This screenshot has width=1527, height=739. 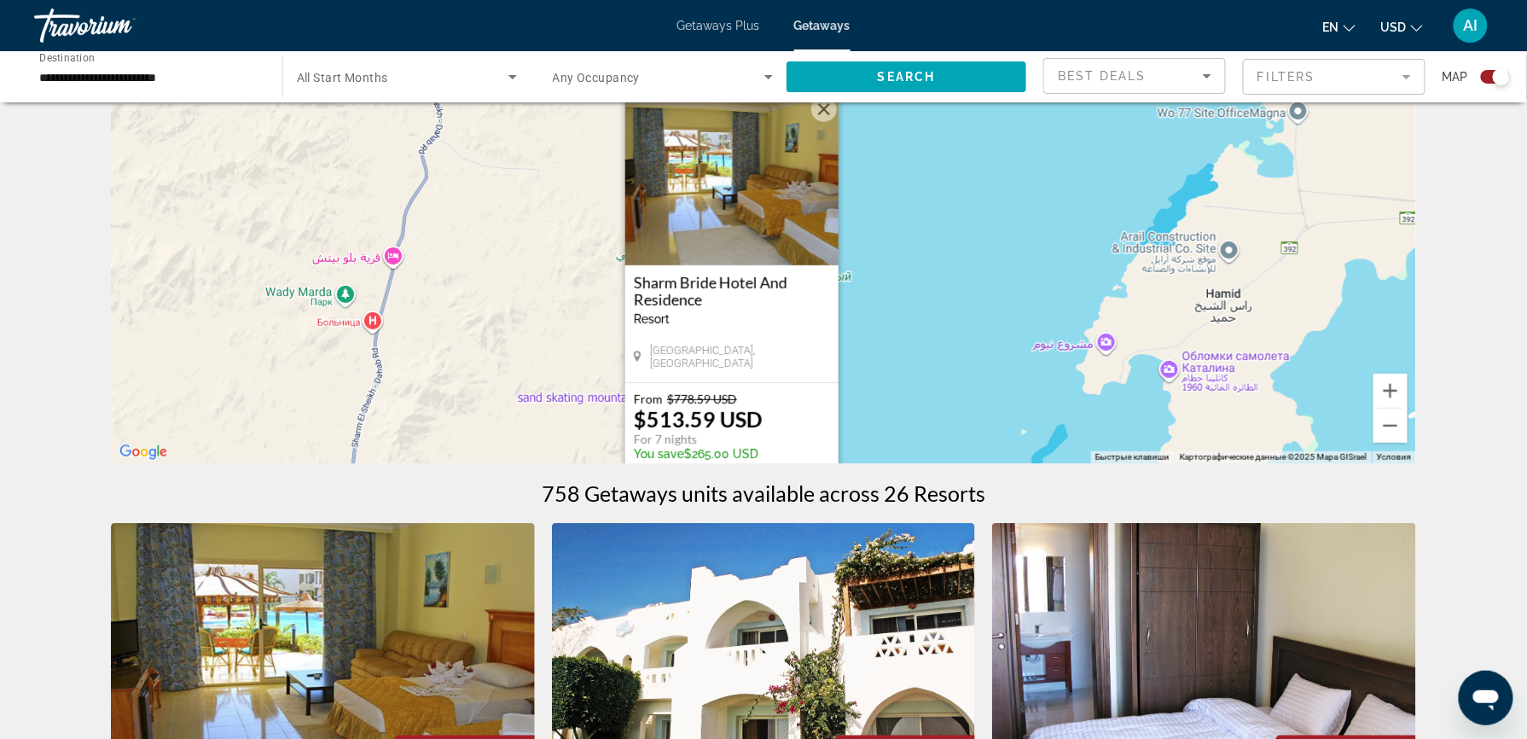 What do you see at coordinates (652, 319) in the screenshot?
I see `span: Resort` at bounding box center [652, 319].